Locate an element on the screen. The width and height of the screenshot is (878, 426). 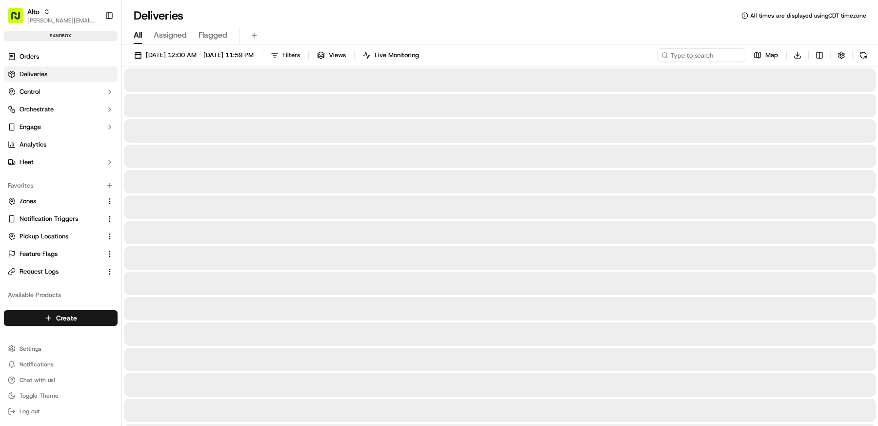
button: Notifications is located at coordinates (61, 364).